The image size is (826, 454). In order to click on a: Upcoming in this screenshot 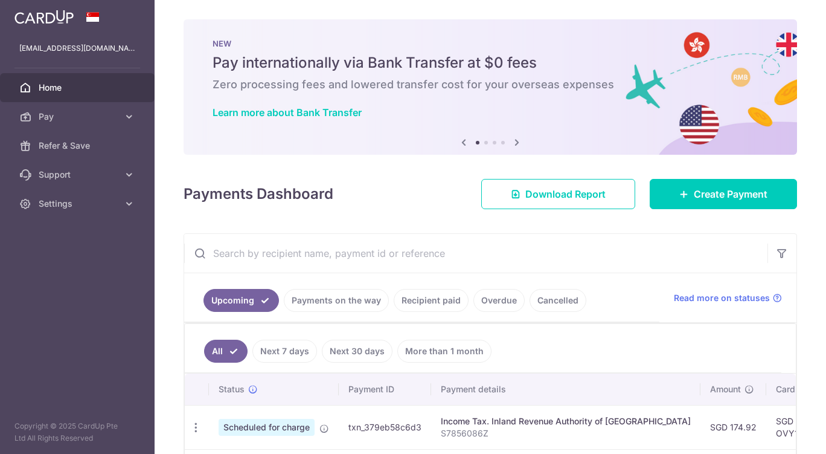, I will do `click(241, 300)`.